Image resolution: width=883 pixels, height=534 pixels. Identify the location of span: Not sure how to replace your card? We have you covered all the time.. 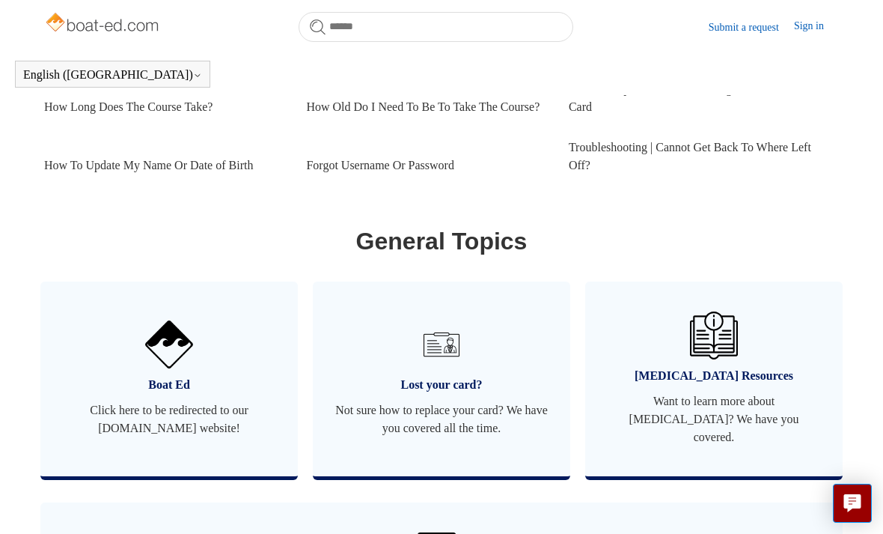
(442, 419).